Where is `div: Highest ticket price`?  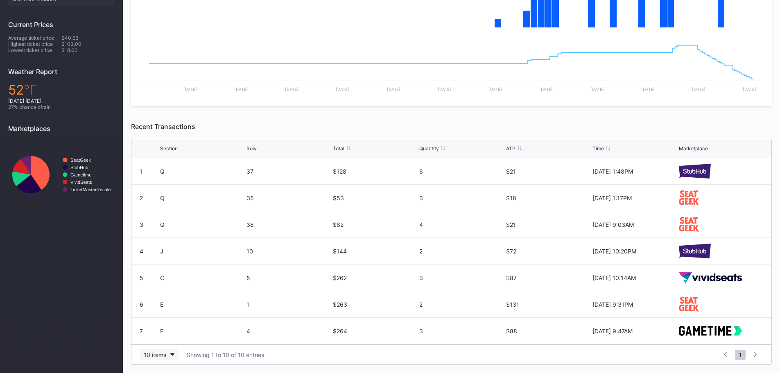
div: Highest ticket price is located at coordinates (35, 44).